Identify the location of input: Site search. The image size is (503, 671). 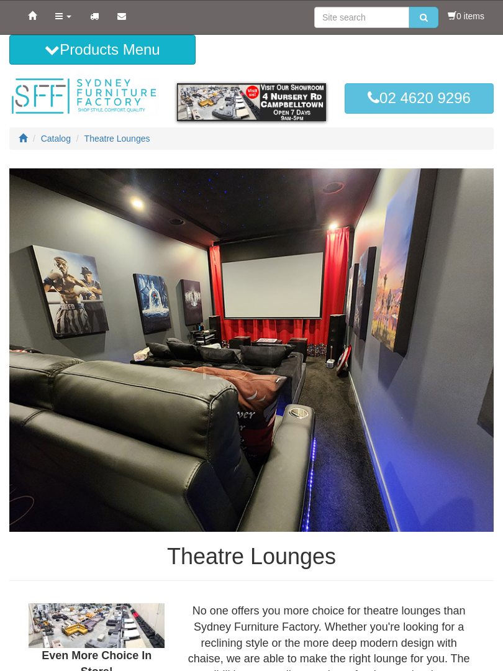
(362, 17).